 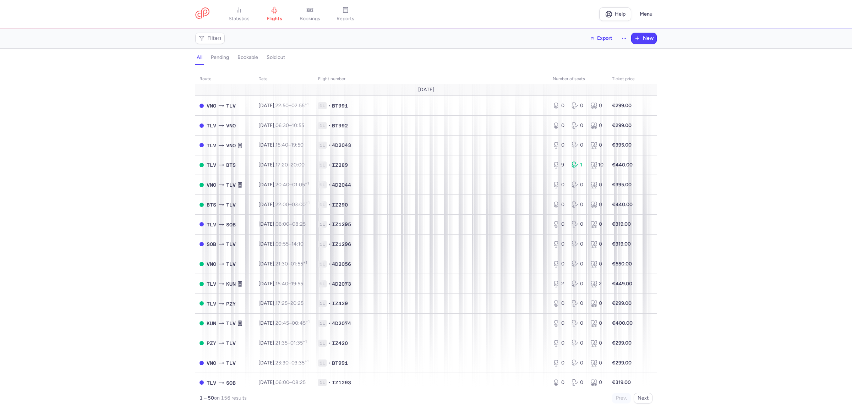 I want to click on span: Export, so click(x=604, y=38).